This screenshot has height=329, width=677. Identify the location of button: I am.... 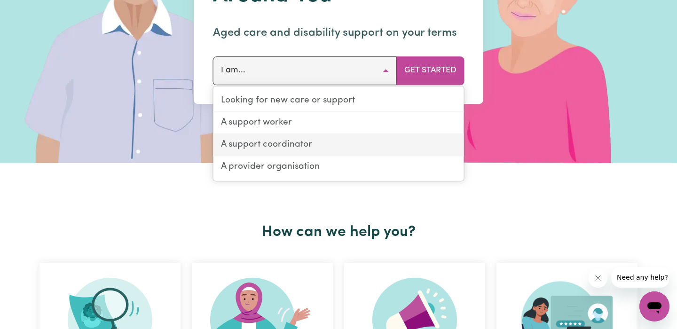
(305, 70).